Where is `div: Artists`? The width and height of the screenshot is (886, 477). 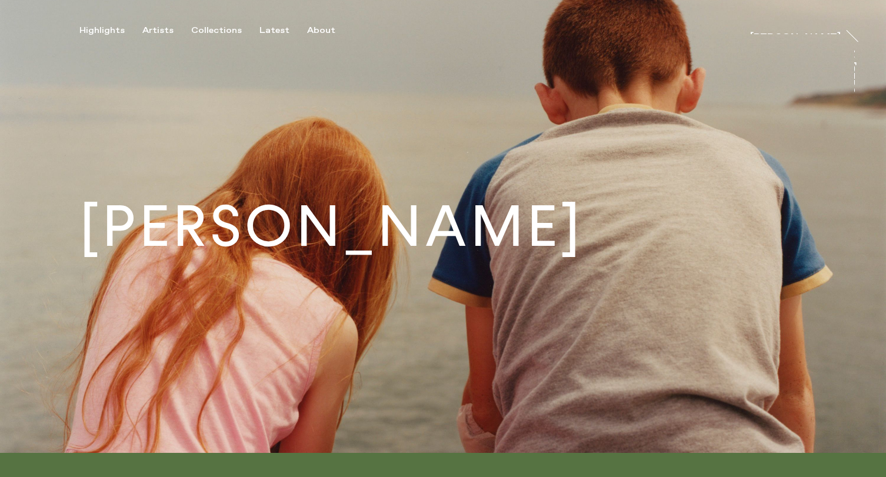
div: Artists is located at coordinates (158, 31).